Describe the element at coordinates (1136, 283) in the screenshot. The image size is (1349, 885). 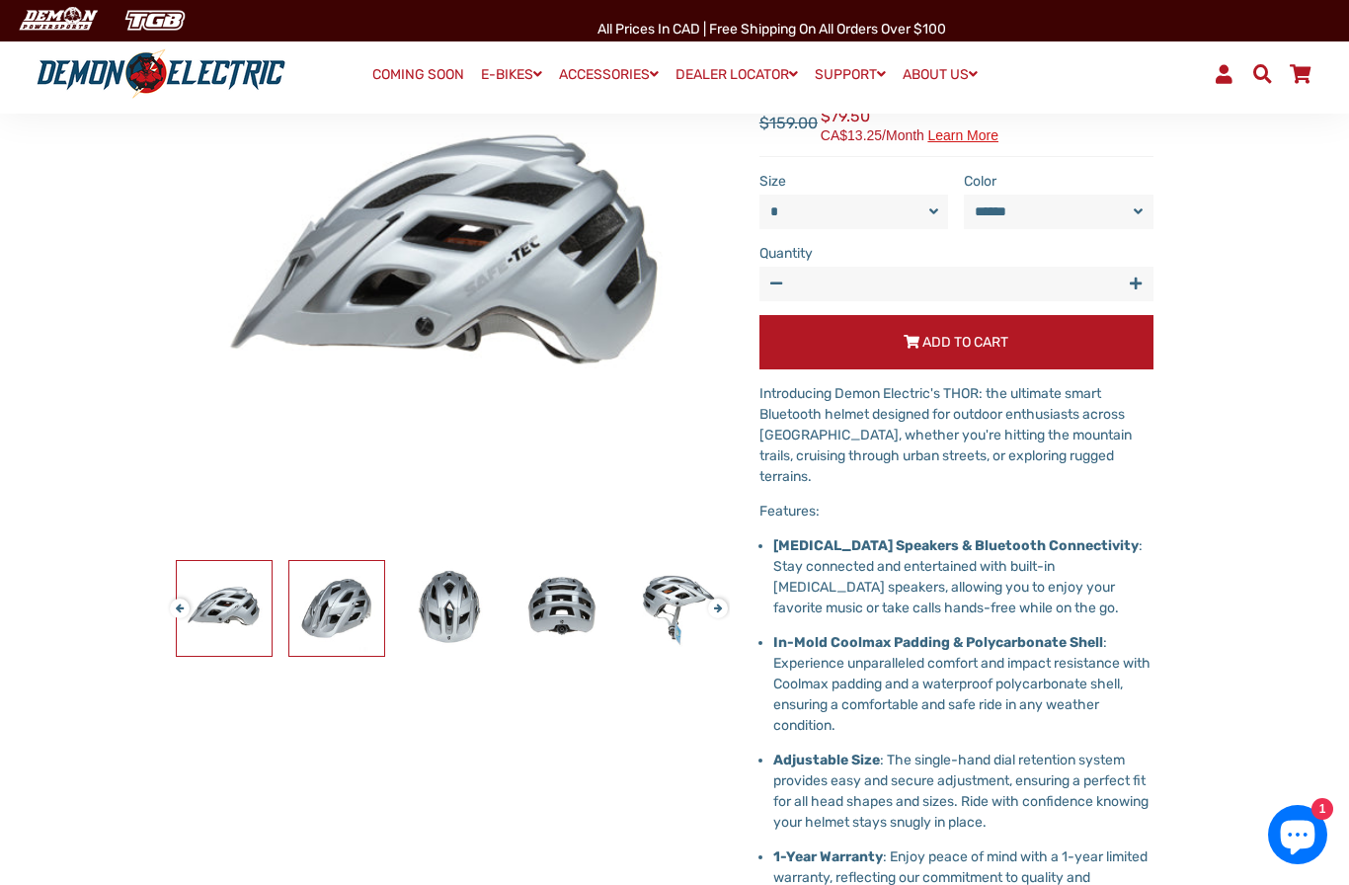
I see `button: Increase item quantity by one` at that location.